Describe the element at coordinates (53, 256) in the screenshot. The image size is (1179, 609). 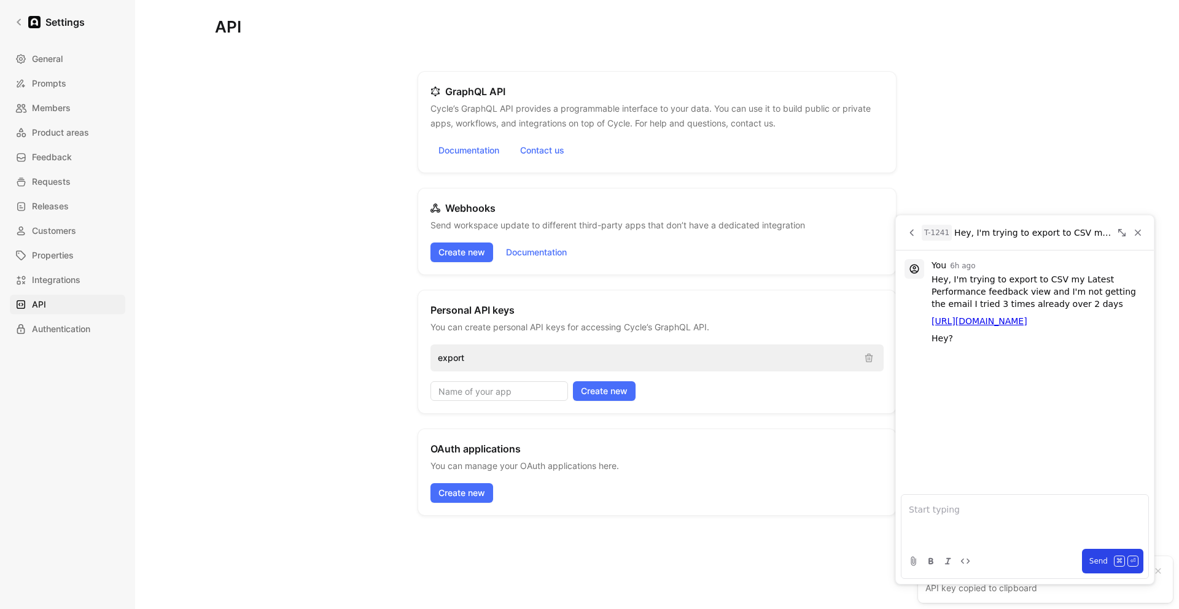
I see `span: Properties` at that location.